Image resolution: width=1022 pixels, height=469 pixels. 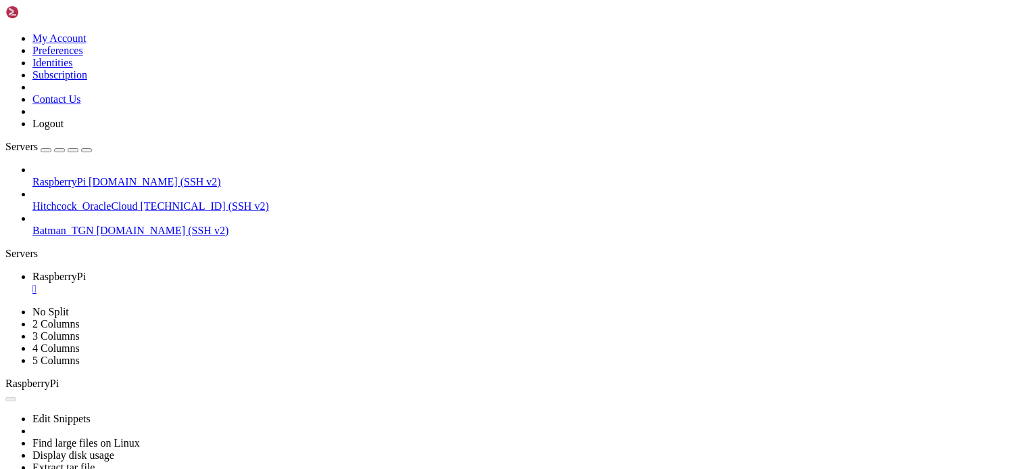 What do you see at coordinates (57, 50) in the screenshot?
I see `a: Preferences` at bounding box center [57, 50].